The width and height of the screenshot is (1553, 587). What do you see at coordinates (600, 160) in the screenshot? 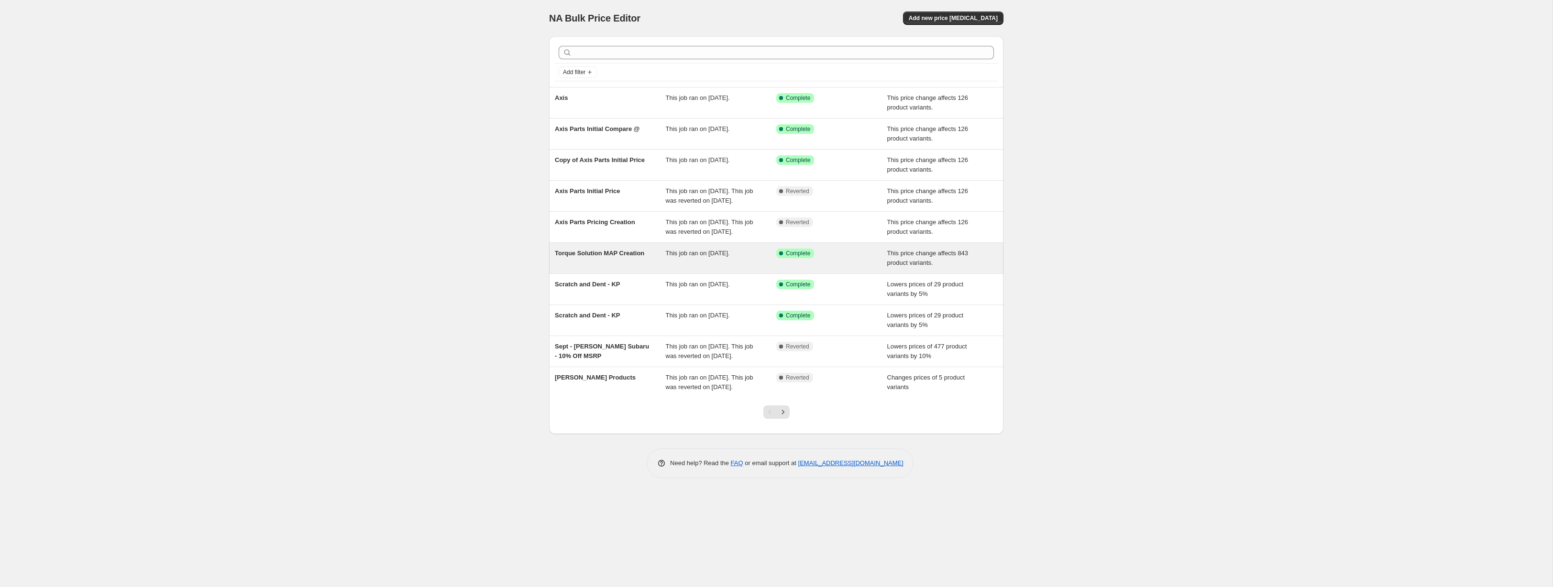
I see `span: Copy of Axis Parts Initial Price` at bounding box center [600, 160].